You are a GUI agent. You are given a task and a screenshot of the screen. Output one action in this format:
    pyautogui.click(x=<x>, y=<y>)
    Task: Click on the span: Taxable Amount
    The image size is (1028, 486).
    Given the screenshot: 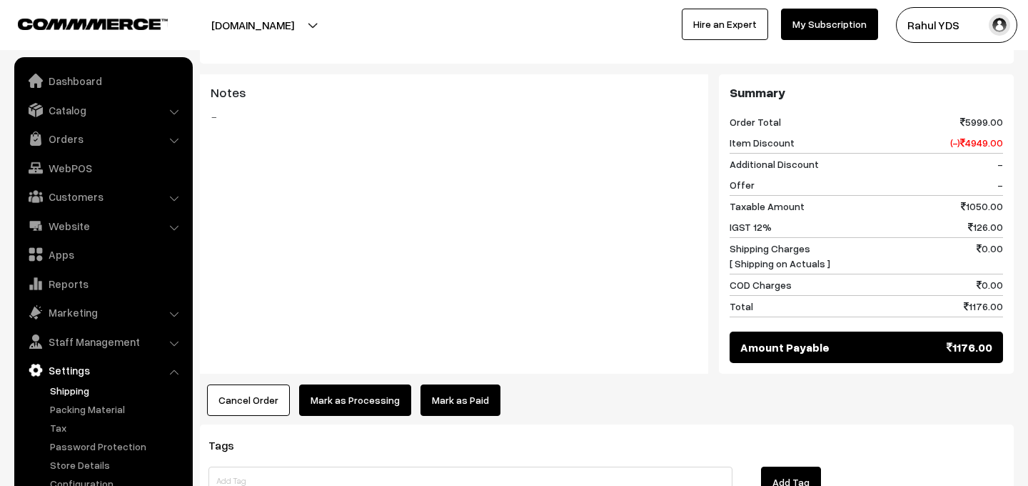 What is the action you would take?
    pyautogui.click(x=767, y=206)
    